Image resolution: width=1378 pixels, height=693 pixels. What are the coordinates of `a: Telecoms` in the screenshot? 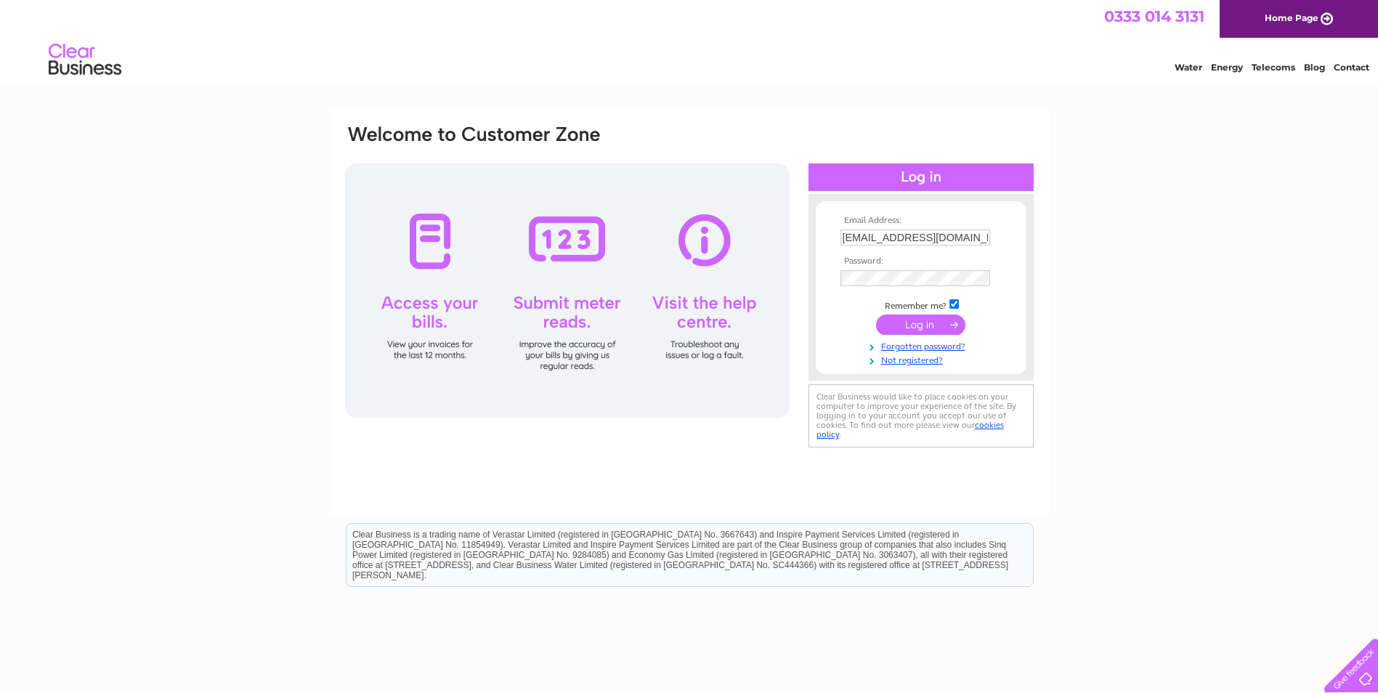 It's located at (1274, 67).